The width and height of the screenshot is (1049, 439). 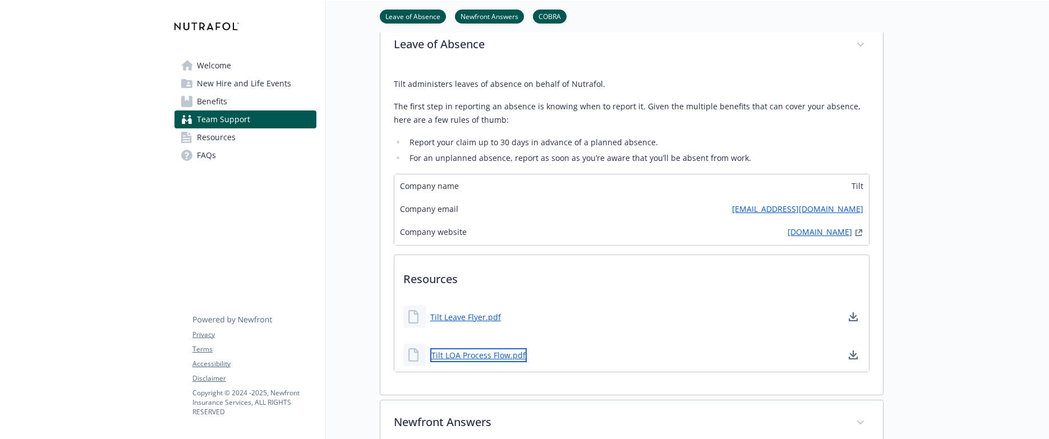 What do you see at coordinates (245, 66) in the screenshot?
I see `a: Welcome` at bounding box center [245, 66].